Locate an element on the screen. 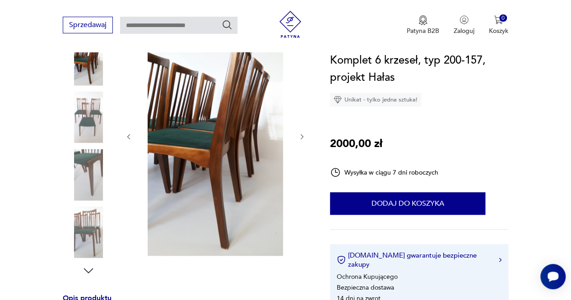 The width and height of the screenshot is (571, 300). img: Ikonka użytkownika is located at coordinates (464, 20).